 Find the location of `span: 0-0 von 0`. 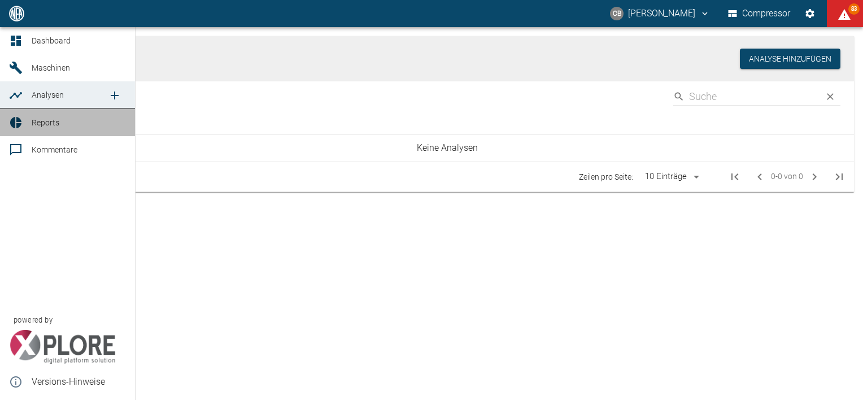

span: 0-0 von 0 is located at coordinates (787, 176).